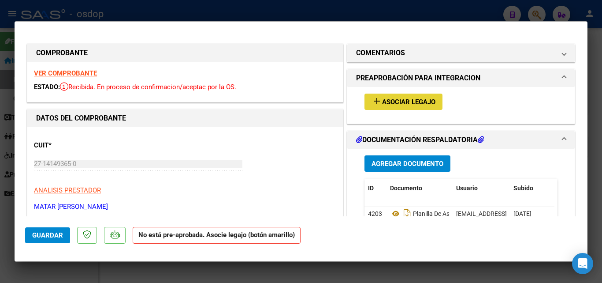 The image size is (602, 283). Describe the element at coordinates (461, 78) in the screenshot. I see `mat-expansion-panel-header: PREAPROBACIÓN PARA INTEGRACION` at that location.